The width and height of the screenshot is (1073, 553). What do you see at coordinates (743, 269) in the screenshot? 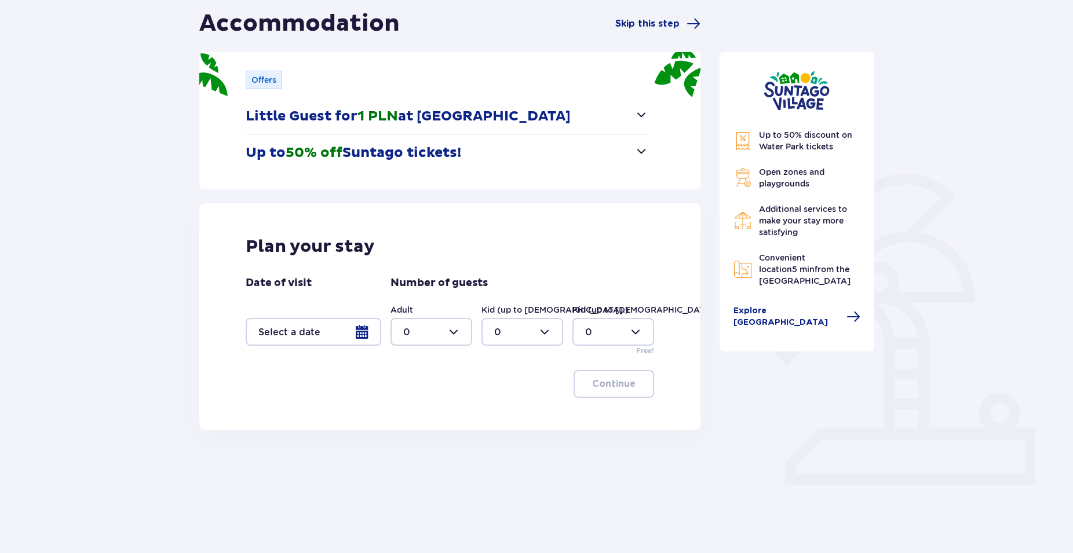
I see `img: Map Icon` at bounding box center [743, 269].